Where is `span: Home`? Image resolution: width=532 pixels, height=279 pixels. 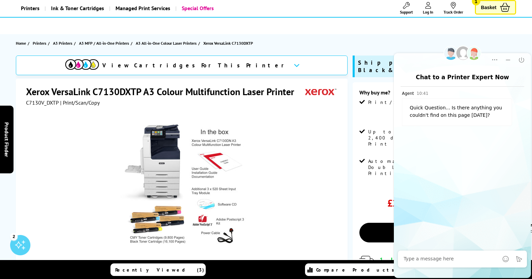 span: Home is located at coordinates (21, 43).